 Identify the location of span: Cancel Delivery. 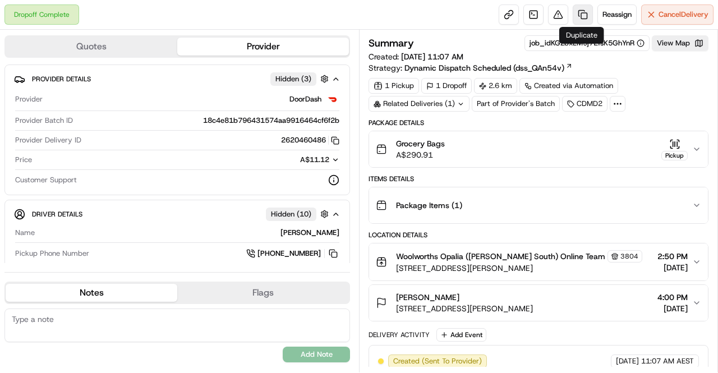
(683, 15).